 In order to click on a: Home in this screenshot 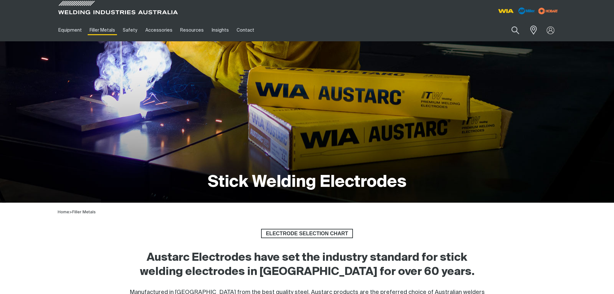, I will do `click(64, 212)`.